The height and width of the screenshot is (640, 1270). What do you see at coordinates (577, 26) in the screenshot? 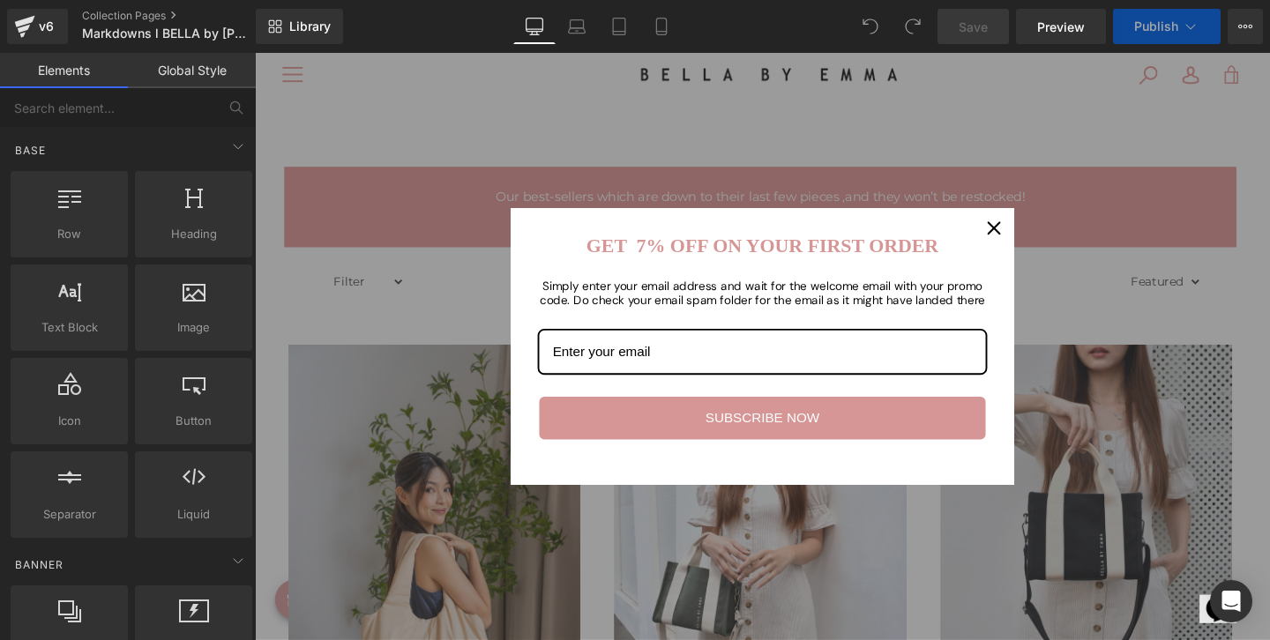
I see `a: Laptop` at bounding box center [577, 26].